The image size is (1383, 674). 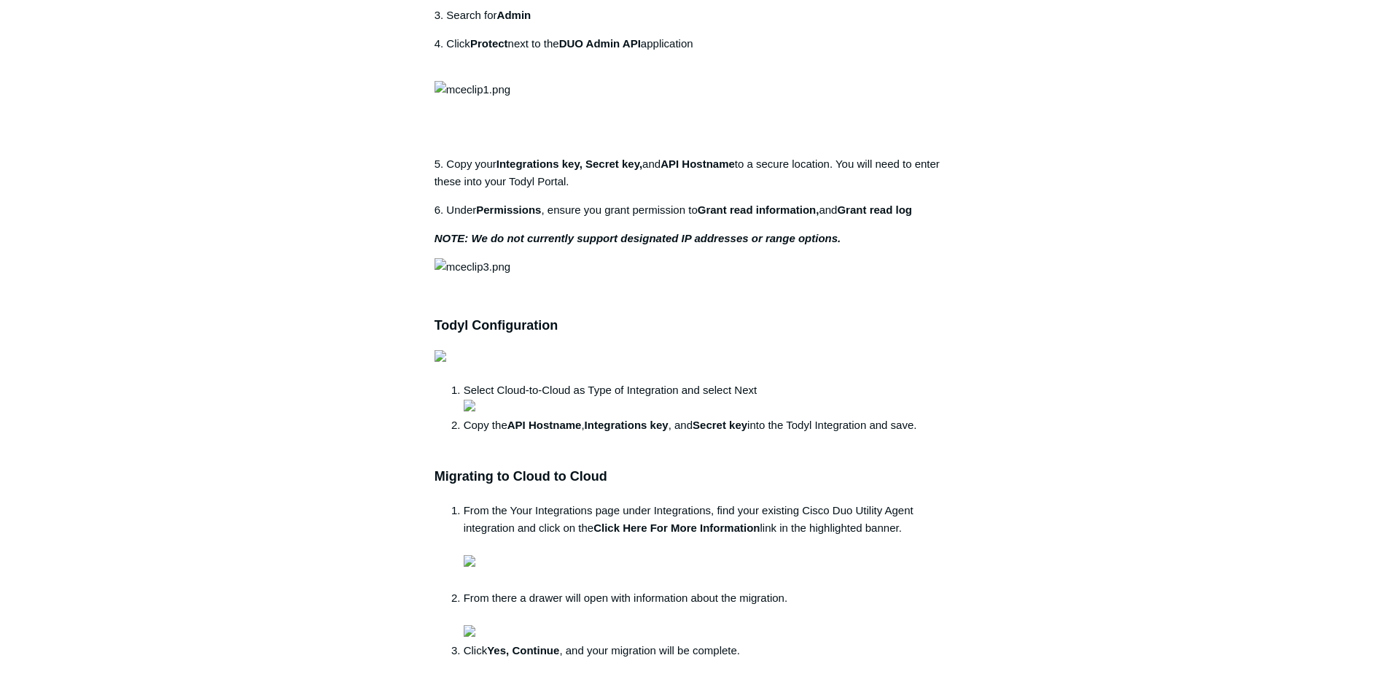 I want to click on p: 6. Under , ensure you grant permission to and, so click(x=692, y=210).